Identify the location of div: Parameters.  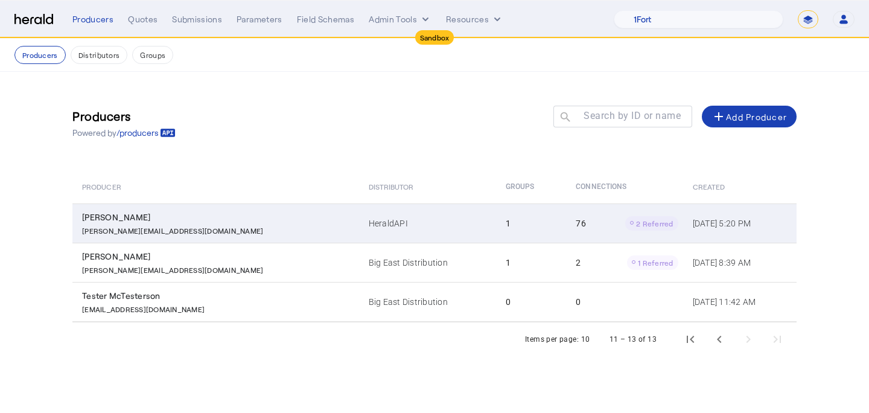
(259, 19).